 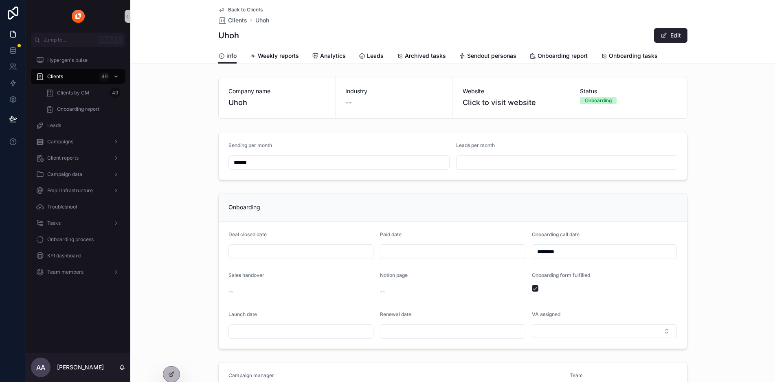 I want to click on span: Email Infrastructure, so click(x=70, y=191).